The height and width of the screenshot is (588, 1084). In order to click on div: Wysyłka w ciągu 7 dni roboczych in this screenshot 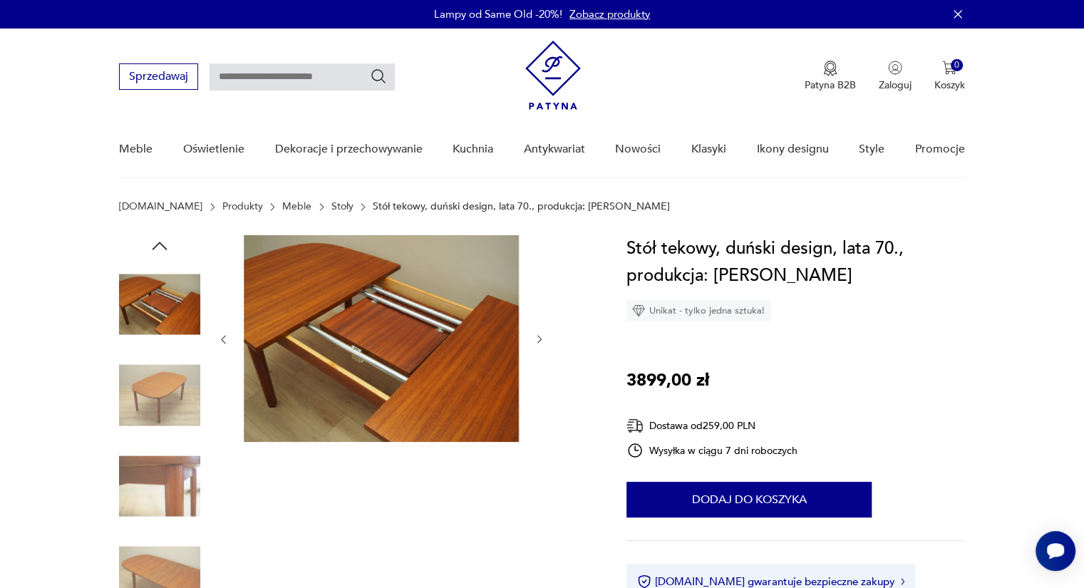, I will do `click(712, 451)`.